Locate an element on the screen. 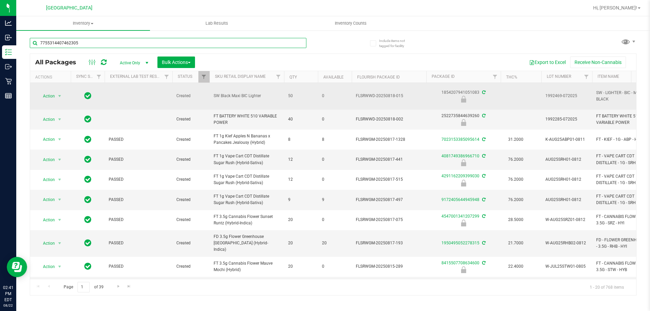 Image resolution: width=650 pixels, height=311 pixels. span: Bulk Actions is located at coordinates (176, 62).